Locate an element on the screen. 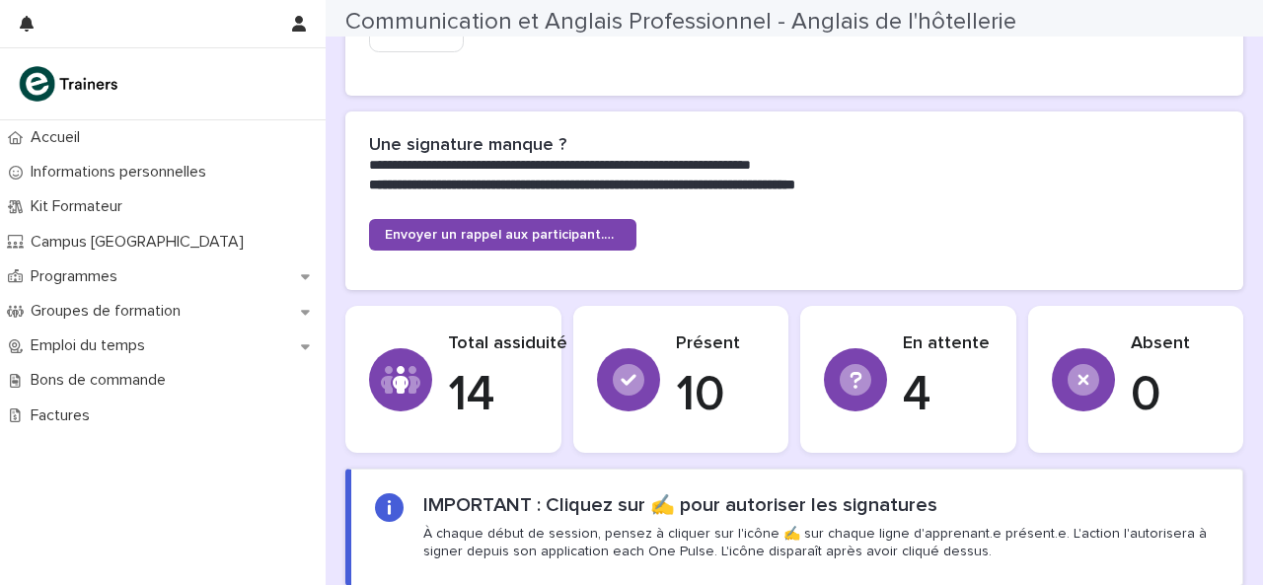 The height and width of the screenshot is (585, 1263). p: Accueil is located at coordinates (59, 137).